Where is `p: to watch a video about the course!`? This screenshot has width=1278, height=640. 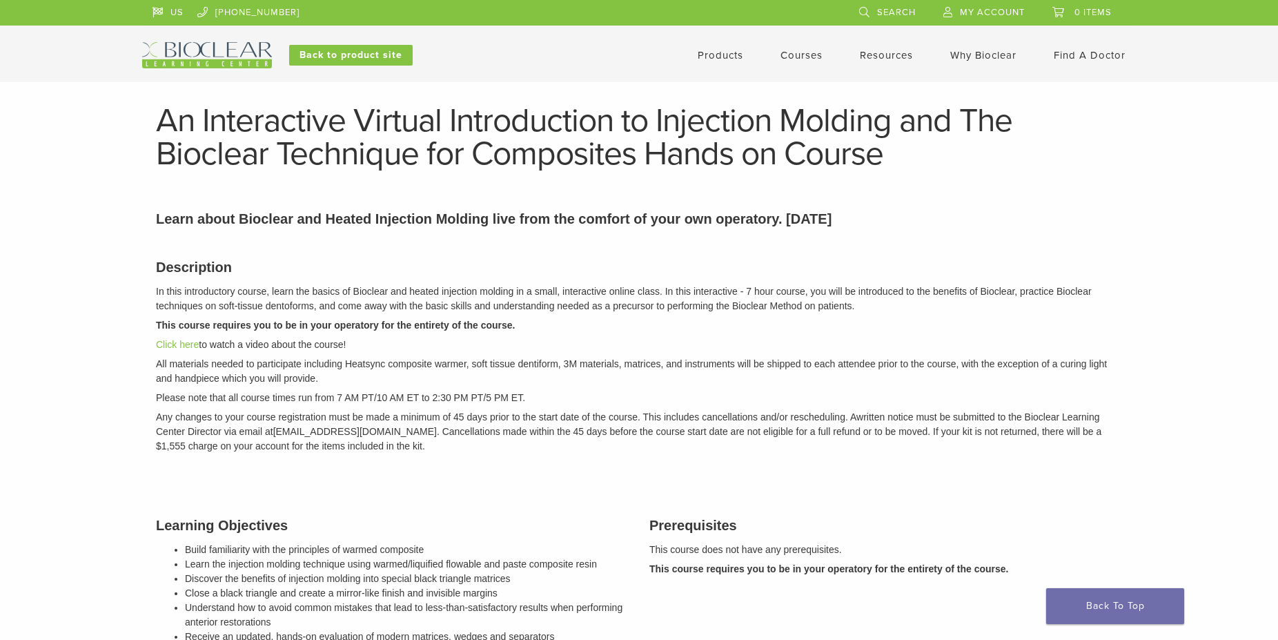 p: to watch a video about the course! is located at coordinates (639, 344).